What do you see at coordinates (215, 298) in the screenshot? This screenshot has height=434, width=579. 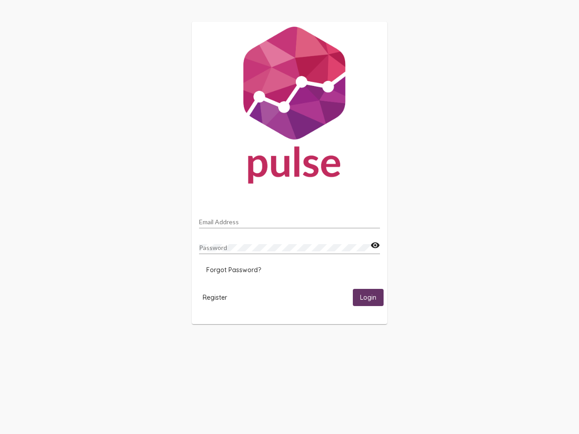 I see `span: Register` at bounding box center [215, 298].